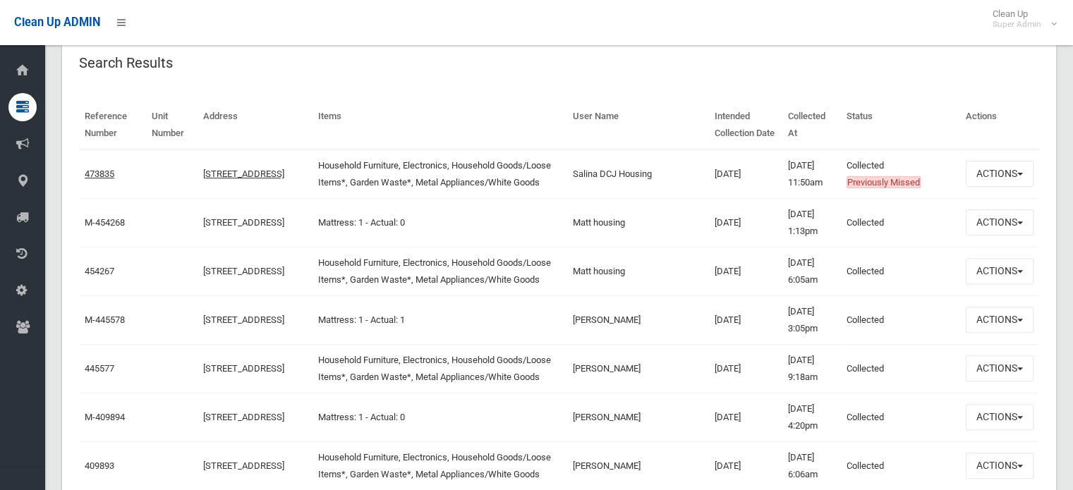 The width and height of the screenshot is (1073, 490). I want to click on a: 445577, so click(99, 368).